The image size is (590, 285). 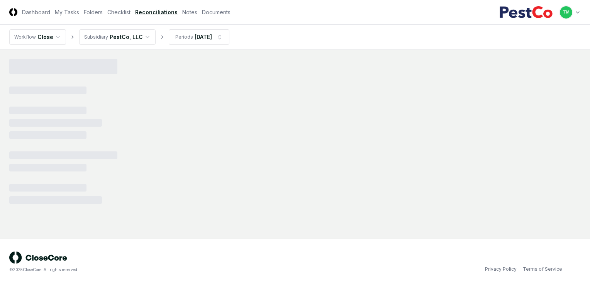 What do you see at coordinates (36, 12) in the screenshot?
I see `a: Dashboard` at bounding box center [36, 12].